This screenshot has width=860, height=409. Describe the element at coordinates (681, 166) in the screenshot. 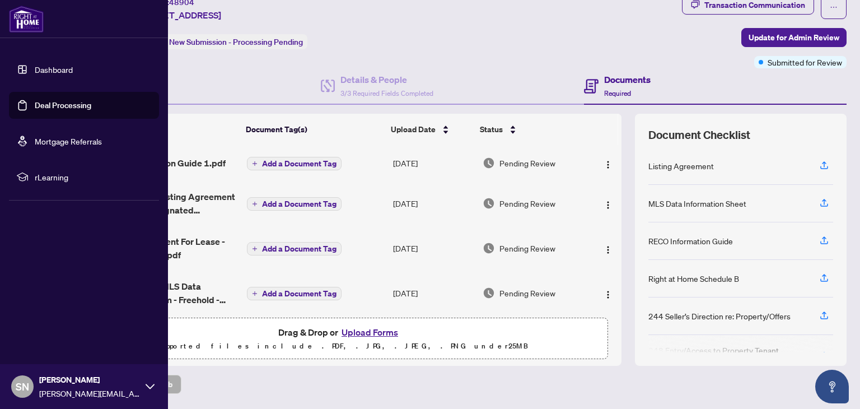

I see `div: Listing Agreement` at that location.